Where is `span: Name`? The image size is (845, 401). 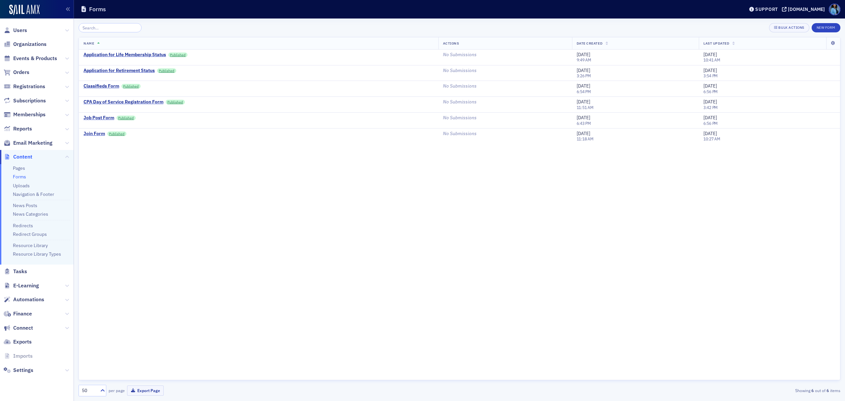 span: Name is located at coordinates (89, 43).